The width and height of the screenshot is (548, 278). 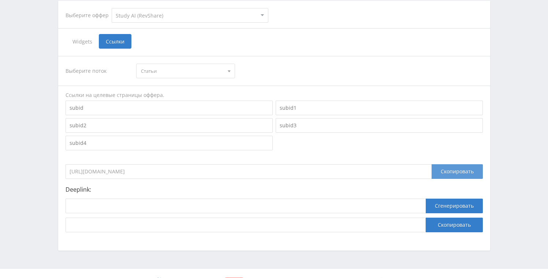 What do you see at coordinates (274, 190) in the screenshot?
I see `p: Deeplink:` at bounding box center [274, 190].